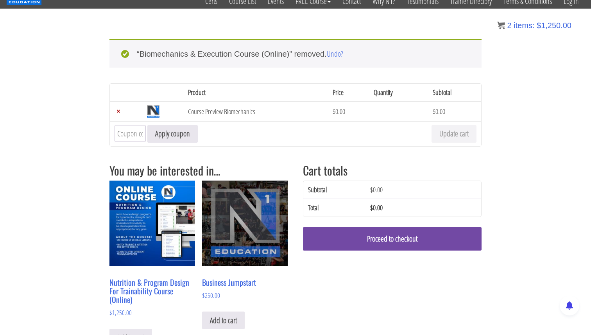  What do you see at coordinates (245, 241) in the screenshot?
I see `a: Business Jumpstart $250.00` at bounding box center [245, 241].